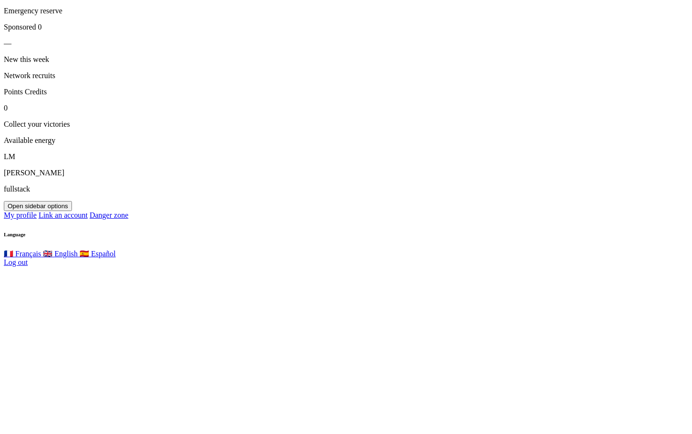  What do you see at coordinates (20, 27) in the screenshot?
I see `span: Sponsored` at bounding box center [20, 27].